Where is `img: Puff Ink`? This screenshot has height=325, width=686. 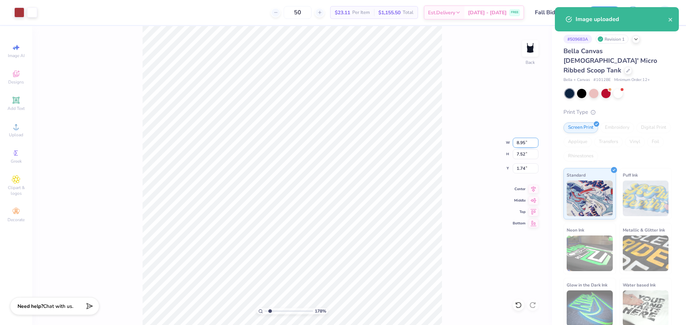 img: Puff Ink is located at coordinates (645, 199).